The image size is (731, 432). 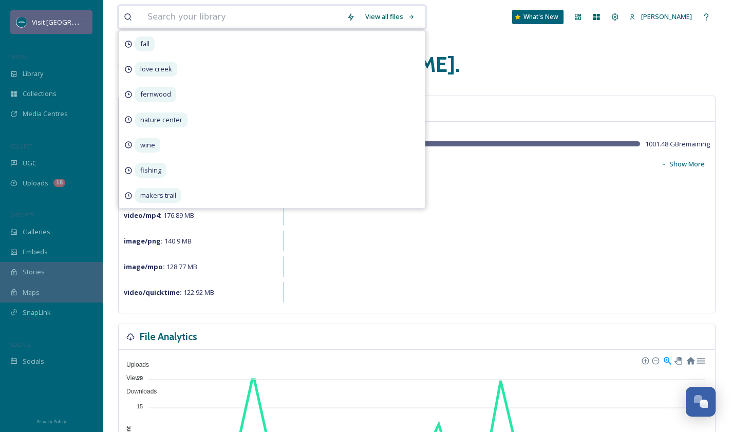 What do you see at coordinates (145, 44) in the screenshot?
I see `span: fall` at bounding box center [145, 44].